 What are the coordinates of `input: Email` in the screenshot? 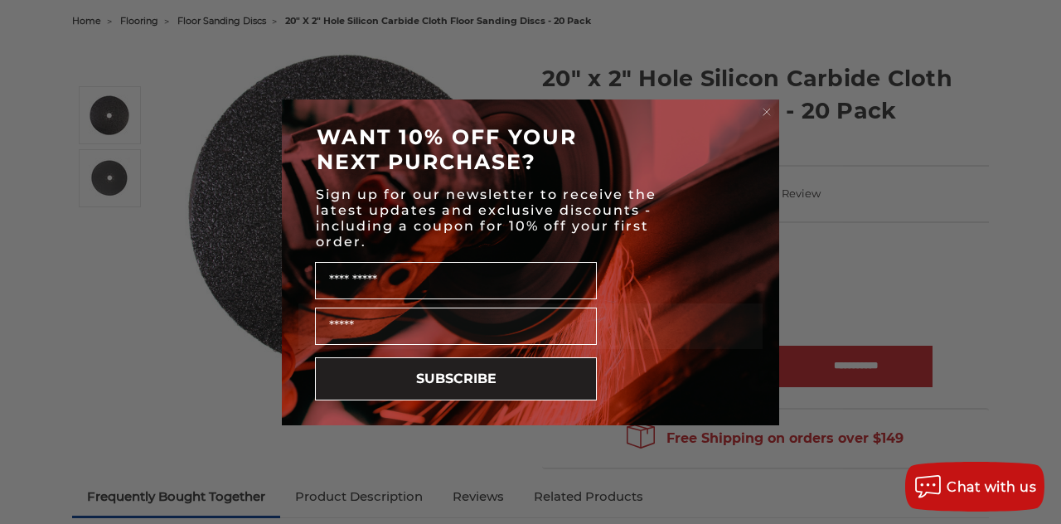 It's located at (456, 326).